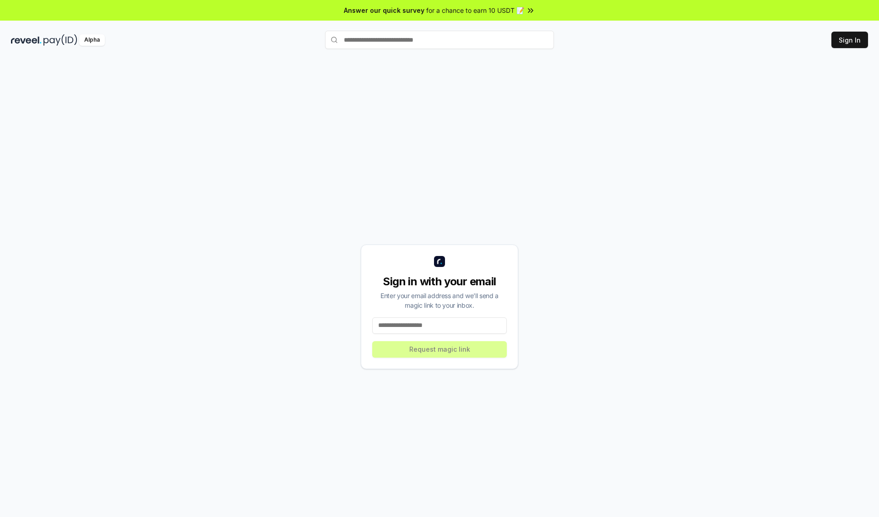  I want to click on span: for a chance to earn 10 USDT 📝, so click(475, 10).